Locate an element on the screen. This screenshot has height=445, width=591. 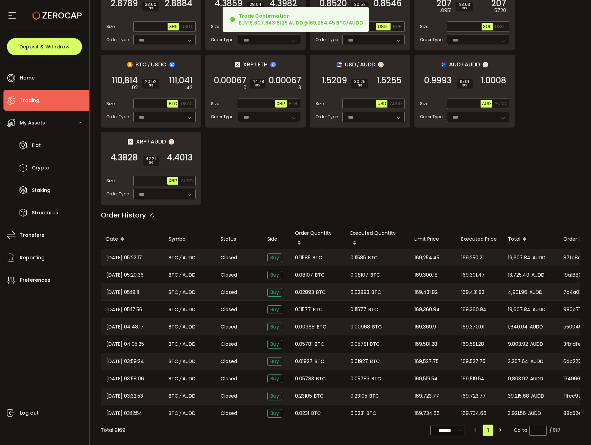
span: Preferences is located at coordinates (35, 280).